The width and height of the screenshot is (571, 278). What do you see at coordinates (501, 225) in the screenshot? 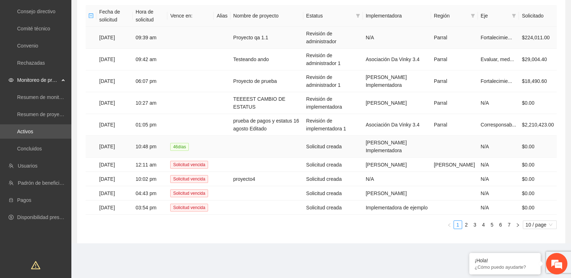
I see `a: 6` at bounding box center [501, 225].